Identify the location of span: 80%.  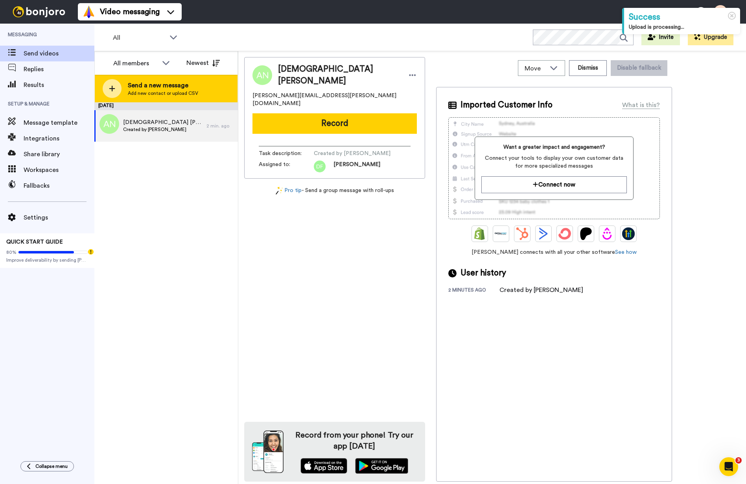
(11, 252).